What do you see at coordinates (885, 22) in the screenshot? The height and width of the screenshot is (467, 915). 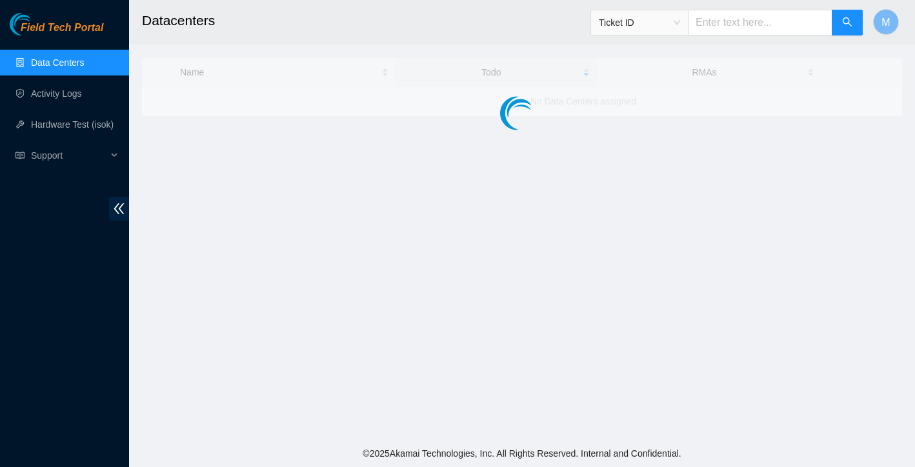 I see `span: M` at bounding box center [885, 22].